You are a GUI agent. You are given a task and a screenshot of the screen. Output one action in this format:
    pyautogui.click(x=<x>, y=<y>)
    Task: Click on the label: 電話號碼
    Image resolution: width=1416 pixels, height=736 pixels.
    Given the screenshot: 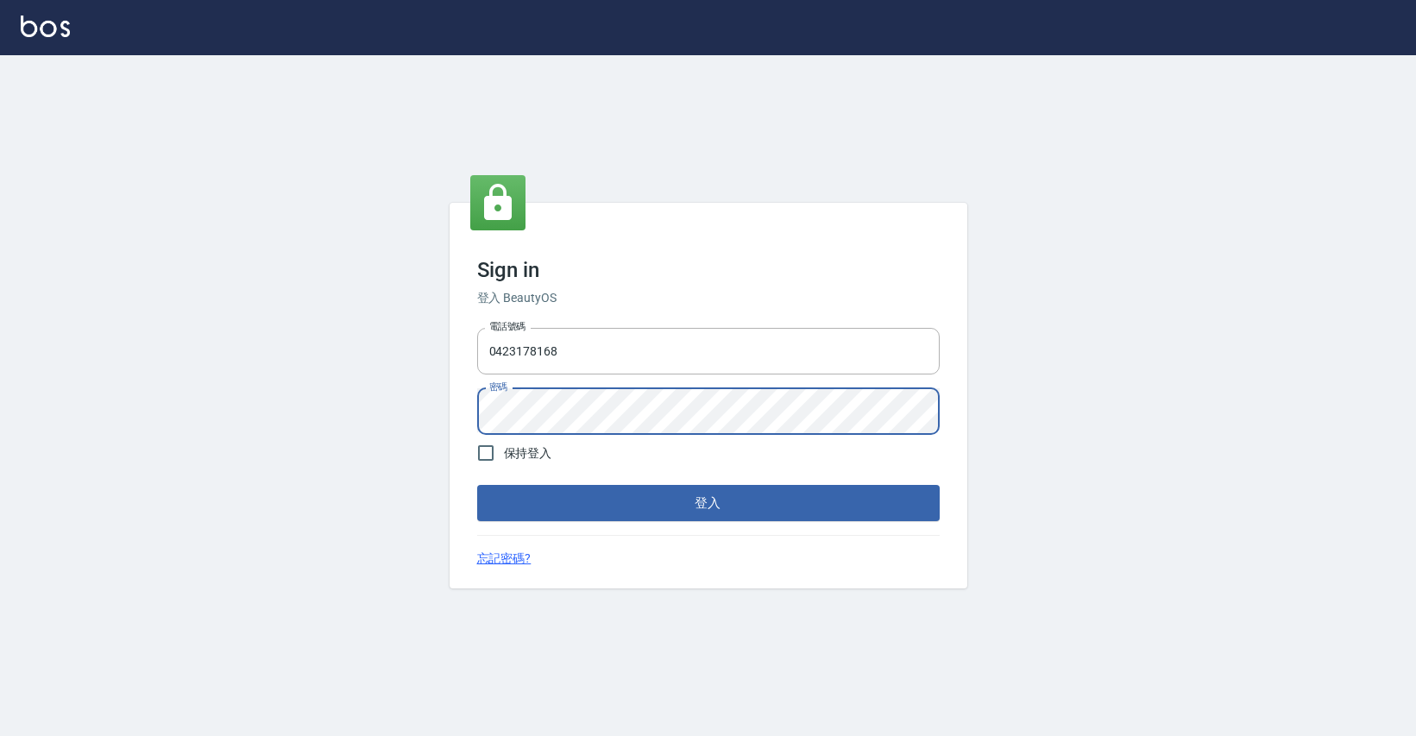 What is the action you would take?
    pyautogui.click(x=507, y=326)
    